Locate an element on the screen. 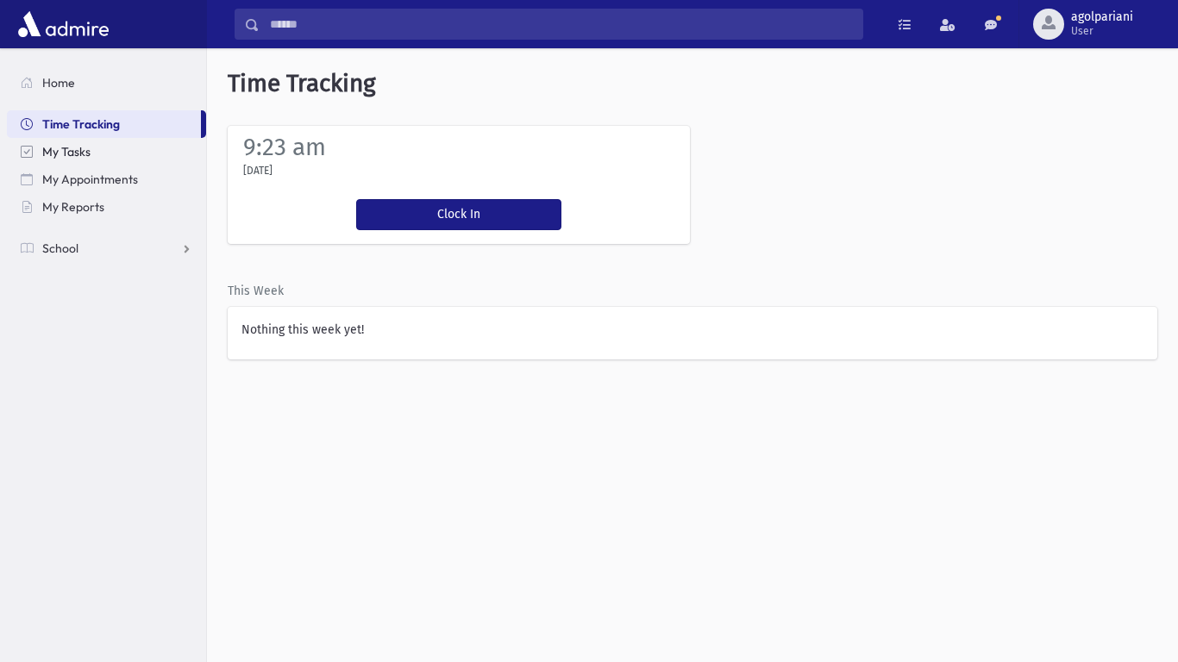  span: School is located at coordinates (60, 248).